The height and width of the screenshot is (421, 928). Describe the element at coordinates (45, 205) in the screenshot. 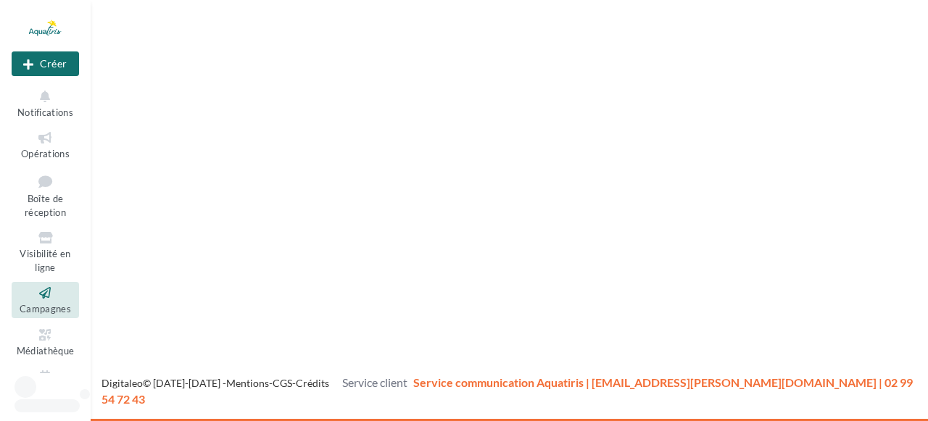

I see `span: Boîte de réception` at that location.